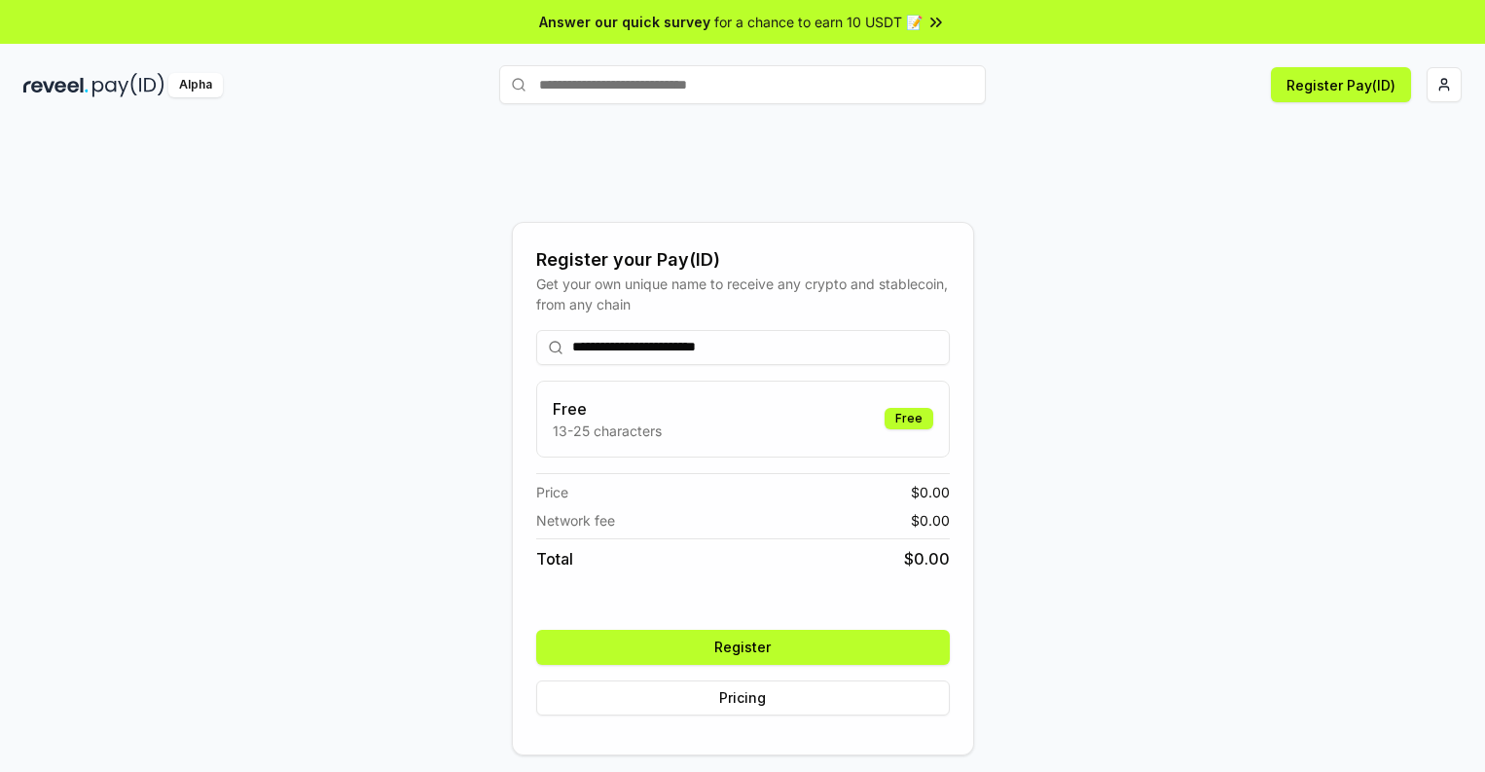  I want to click on div: Get your own unique name to receive any crypto and stablecoin, from any chain, so click(743, 294).